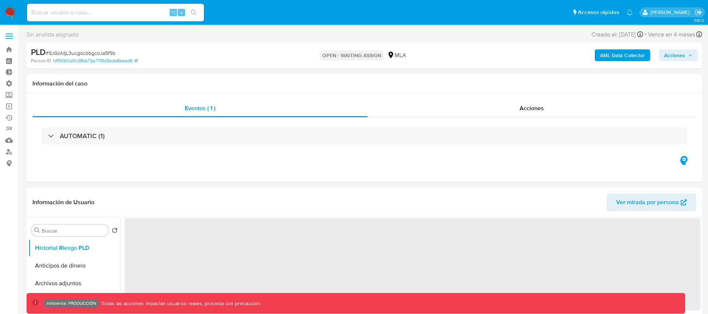 The height and width of the screenshot is (314, 708). What do you see at coordinates (679, 55) in the screenshot?
I see `button: Acciones` at bounding box center [679, 55].